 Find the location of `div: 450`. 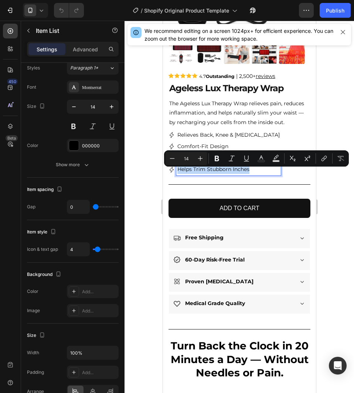

div: 450 is located at coordinates (12, 82).